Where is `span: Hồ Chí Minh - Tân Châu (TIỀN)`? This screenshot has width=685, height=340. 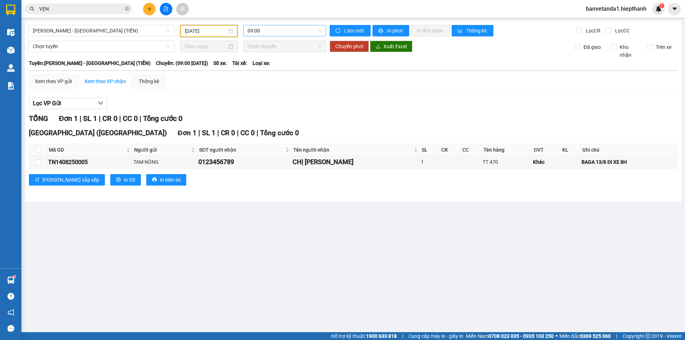
span: Hồ Chí Minh - Tân Châu (TIỀN) is located at coordinates (101, 31).